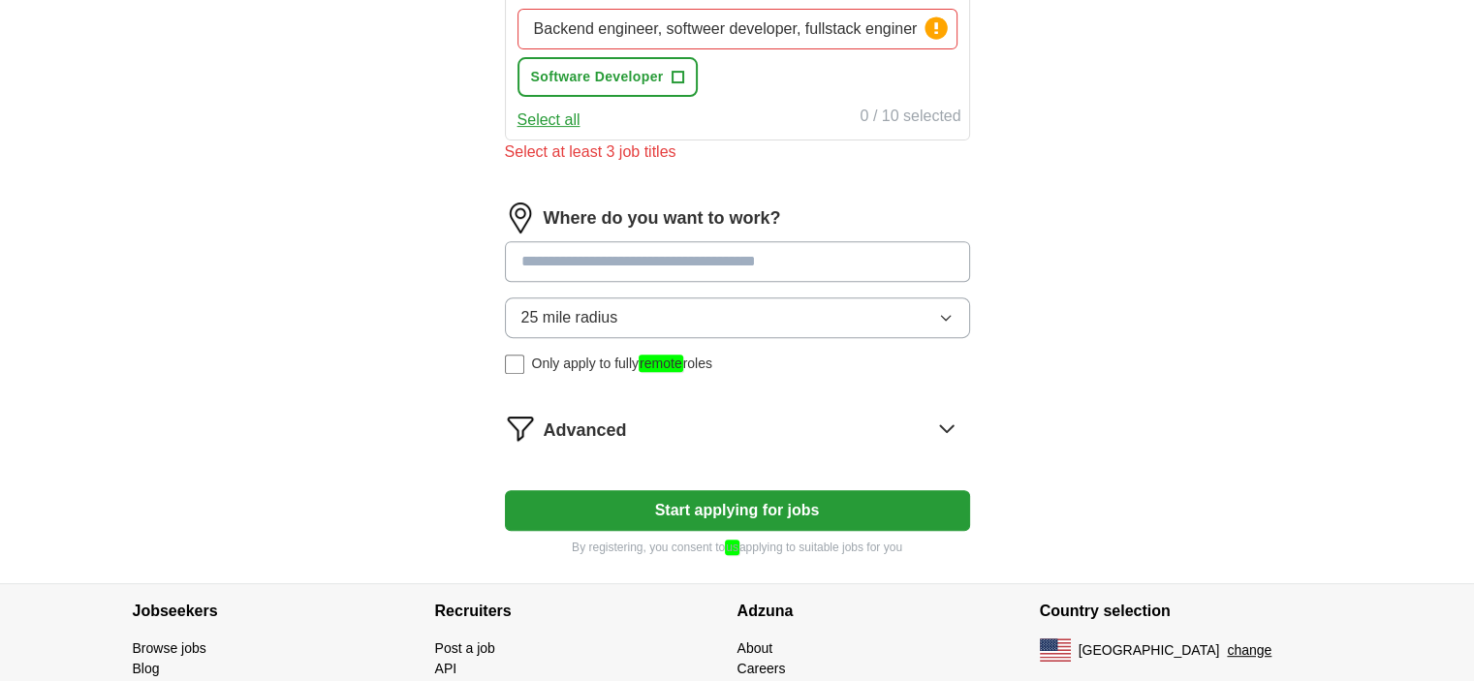 The image size is (1474, 681). Describe the element at coordinates (662, 218) in the screenshot. I see `label: Where do you want to work?` at that location.